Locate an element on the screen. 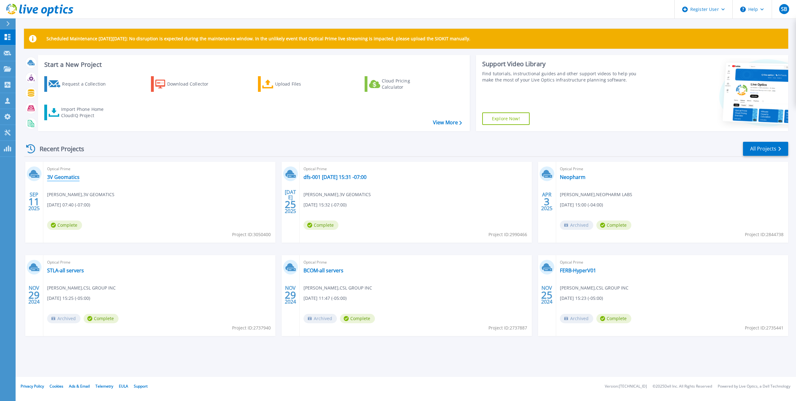 The width and height of the screenshot is (796, 401). div: Support Video Library is located at coordinates (563, 64).